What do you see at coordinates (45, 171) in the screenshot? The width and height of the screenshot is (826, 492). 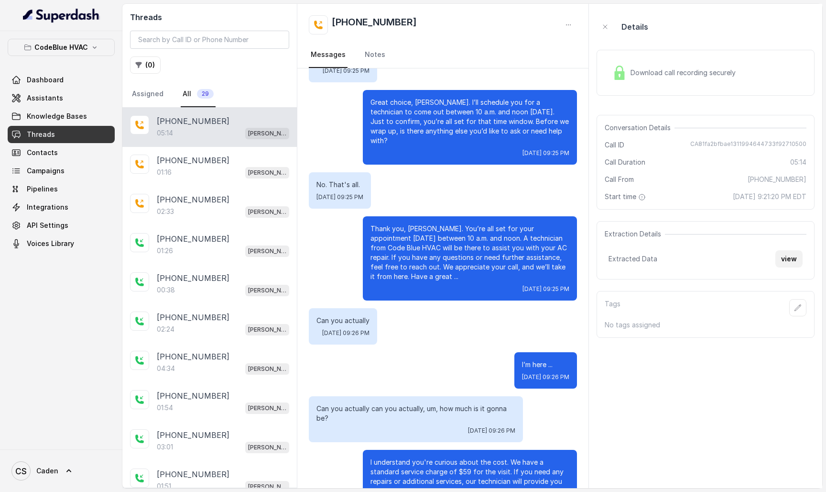 I see `span: Campaigns` at bounding box center [45, 171].